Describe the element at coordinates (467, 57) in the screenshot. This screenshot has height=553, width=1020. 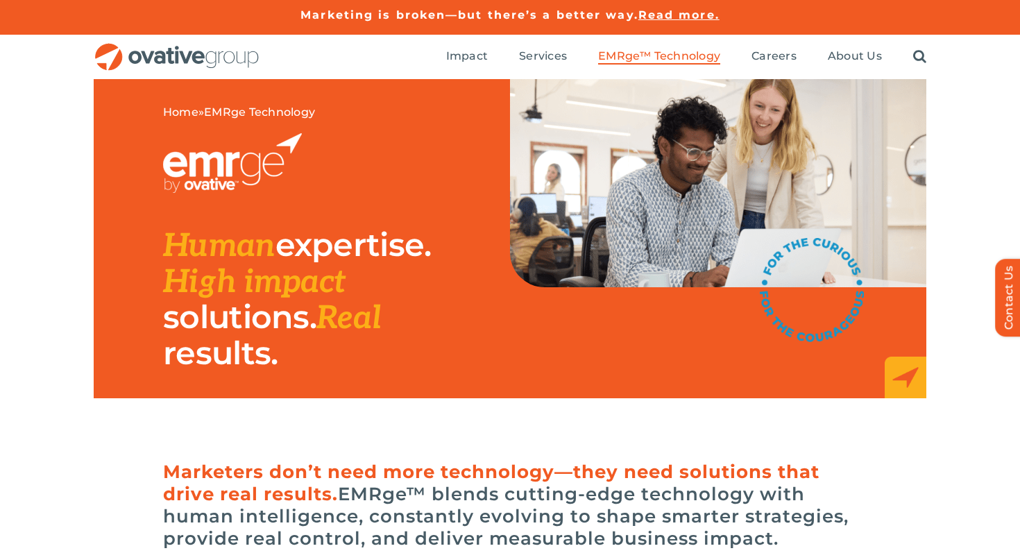
I see `a: Impact` at that location.